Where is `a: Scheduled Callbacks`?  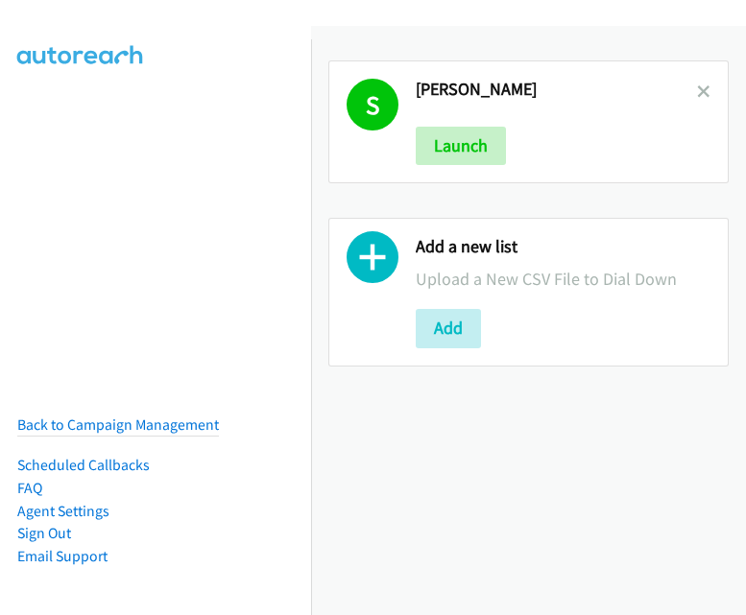 a: Scheduled Callbacks is located at coordinates (84, 465).